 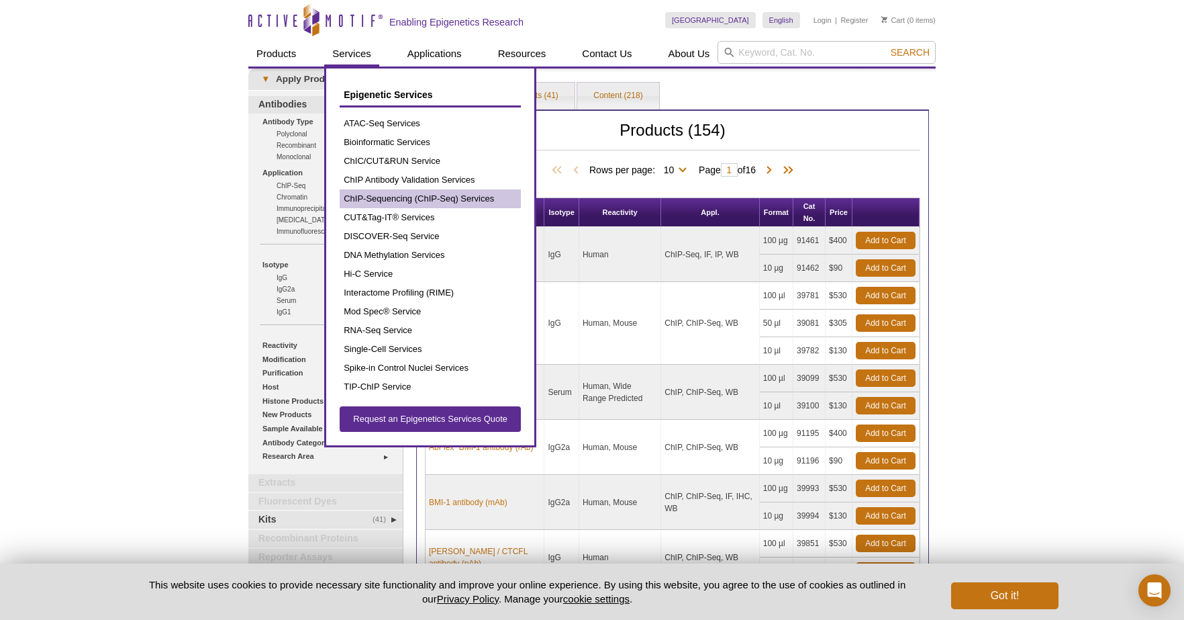 What do you see at coordinates (352, 54) in the screenshot?
I see `a: Services` at bounding box center [352, 54].